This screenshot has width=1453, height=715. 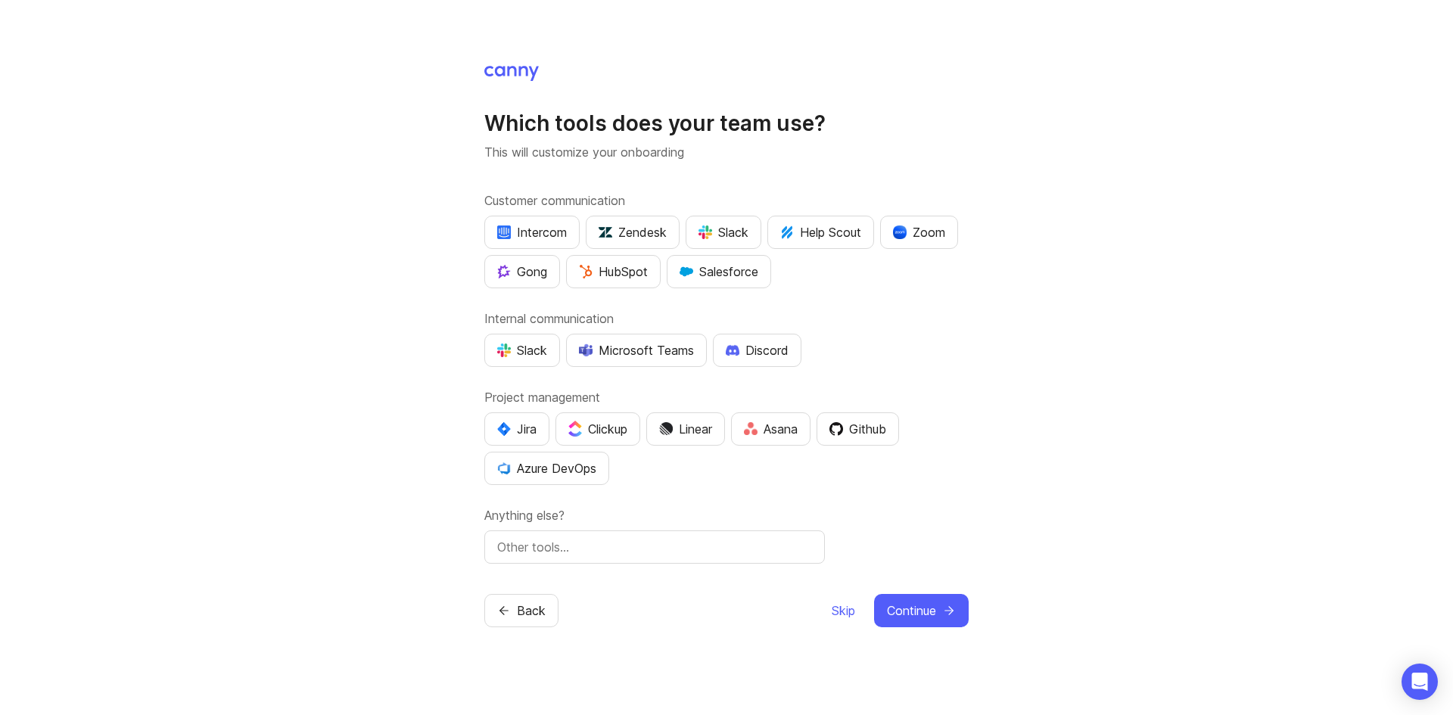 What do you see at coordinates (726, 152) in the screenshot?
I see `p: This will customize your onboarding` at bounding box center [726, 152].